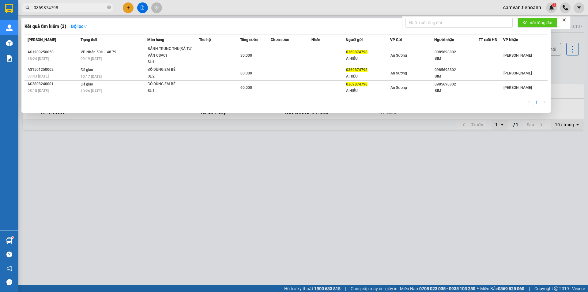 The height and width of the screenshot is (292, 588). What do you see at coordinates (544, 102) in the screenshot?
I see `button: right` at bounding box center [544, 102].